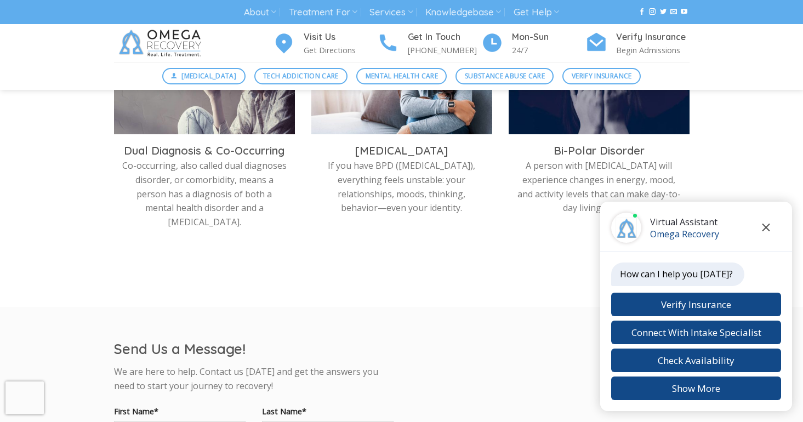 The width and height of the screenshot is (803, 422). I want to click on h2: Send Us a Message!, so click(254, 349).